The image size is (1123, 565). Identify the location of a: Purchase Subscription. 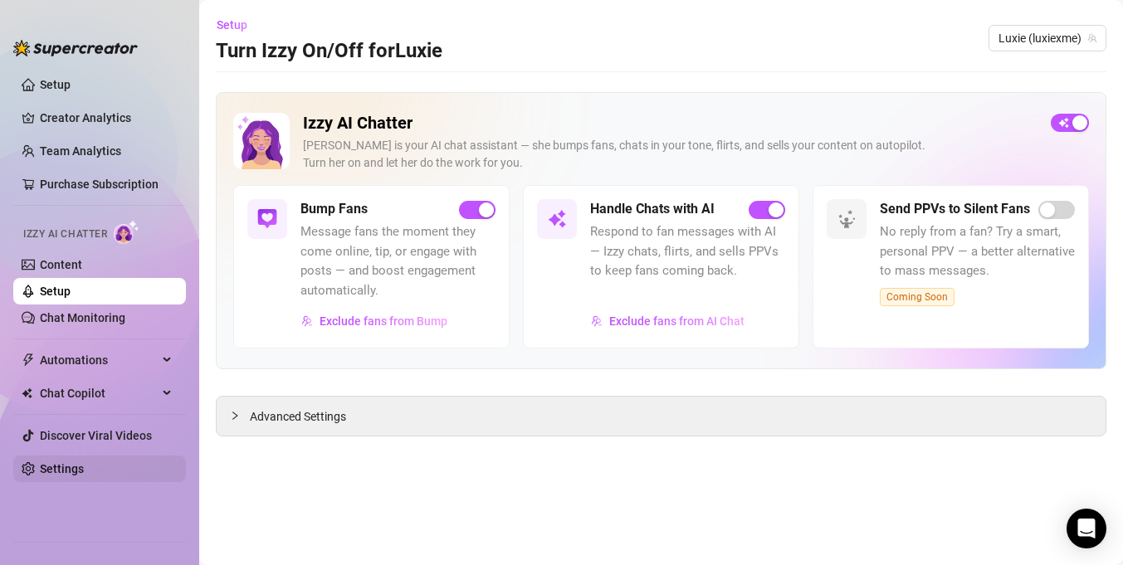
(106, 184).